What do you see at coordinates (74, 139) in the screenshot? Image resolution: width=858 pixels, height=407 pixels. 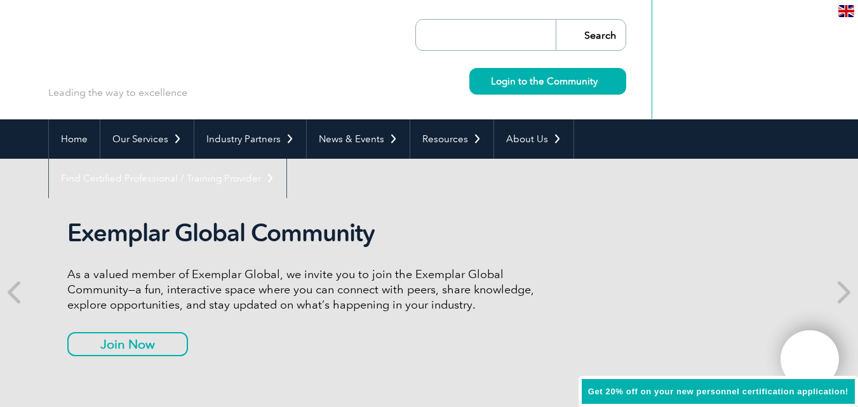 I see `a: Home` at bounding box center [74, 139].